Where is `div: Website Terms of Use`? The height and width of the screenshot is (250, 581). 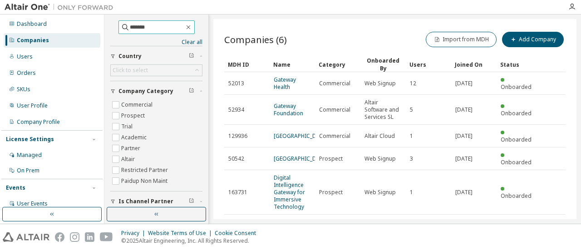 div: Website Terms of Use is located at coordinates (181, 233).